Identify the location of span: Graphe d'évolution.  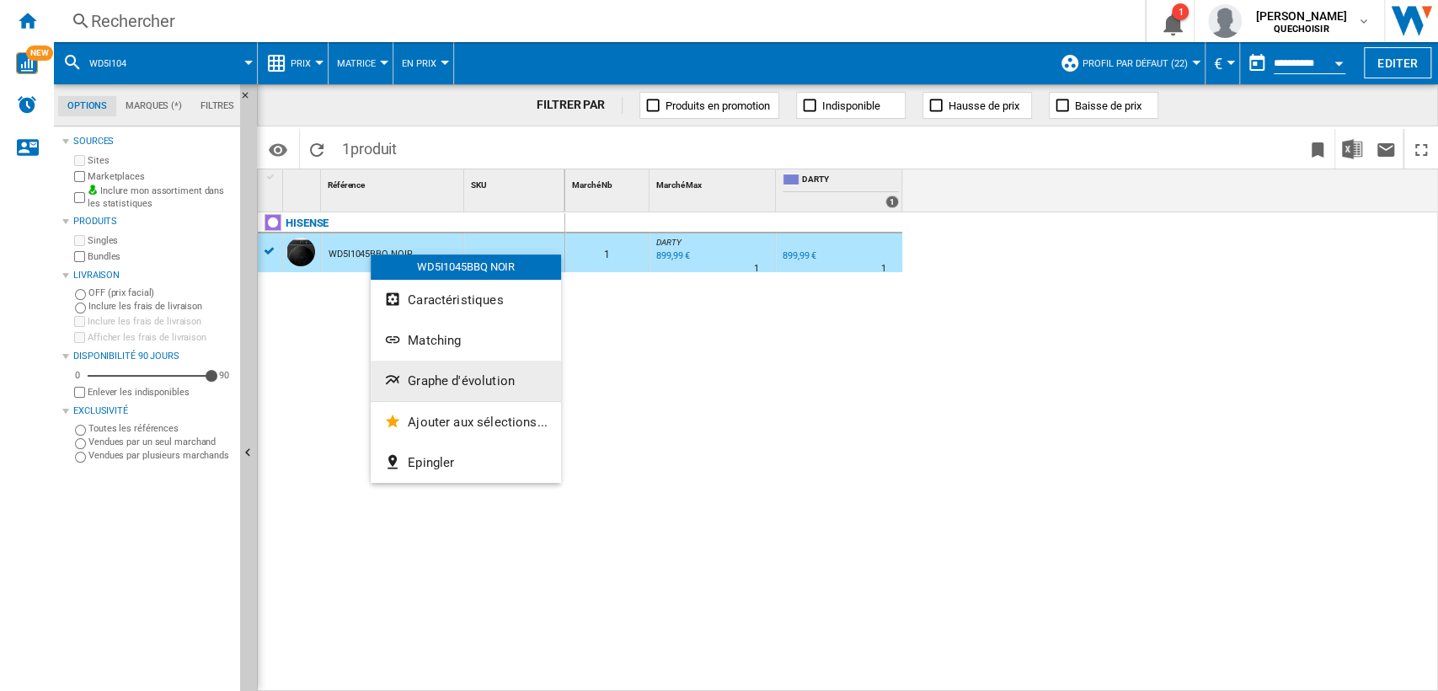
(461, 381).